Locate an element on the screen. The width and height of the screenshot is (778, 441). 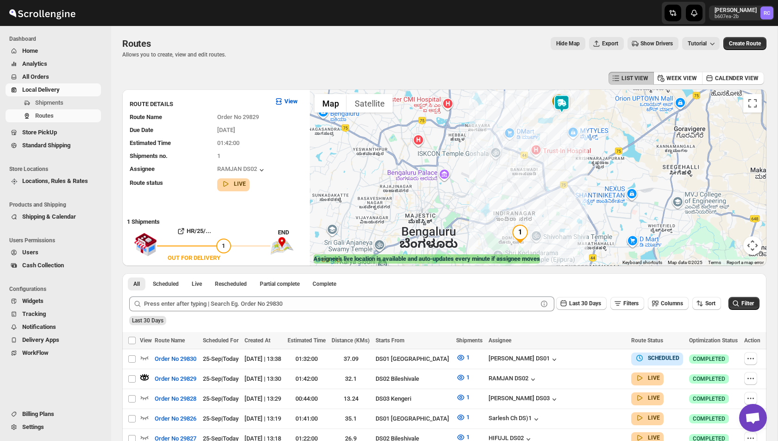
a: Terms (opens in new tab) is located at coordinates (715, 262).